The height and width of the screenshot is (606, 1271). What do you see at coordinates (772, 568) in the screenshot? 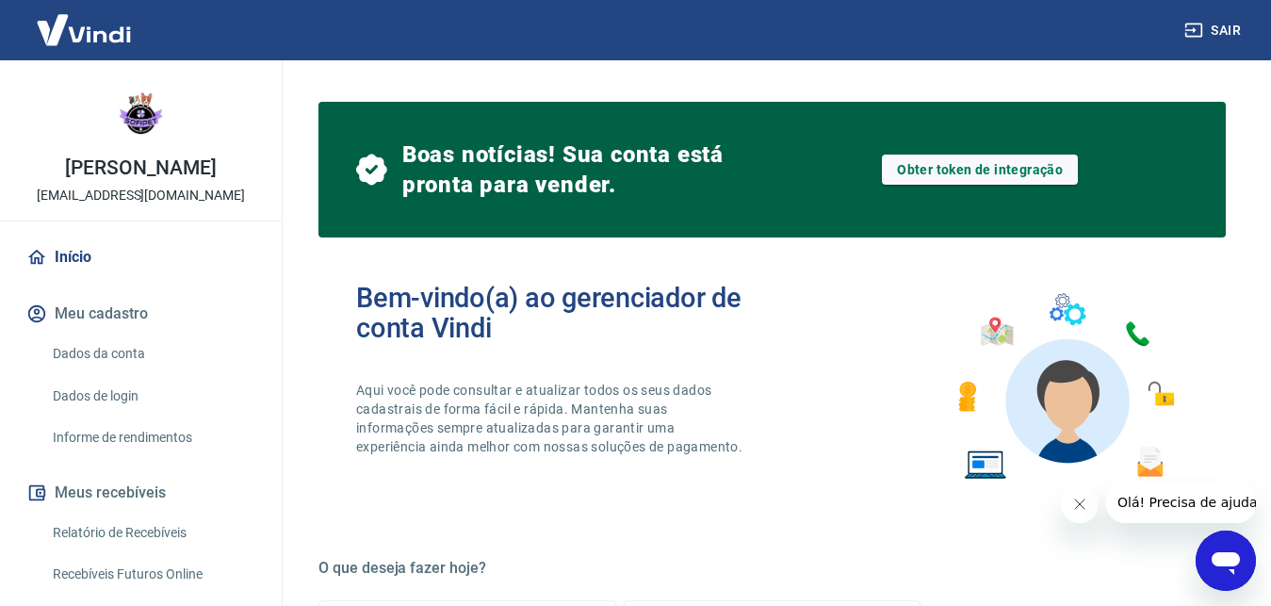
I see `h5: O que deseja fazer hoje?` at bounding box center [772, 568].